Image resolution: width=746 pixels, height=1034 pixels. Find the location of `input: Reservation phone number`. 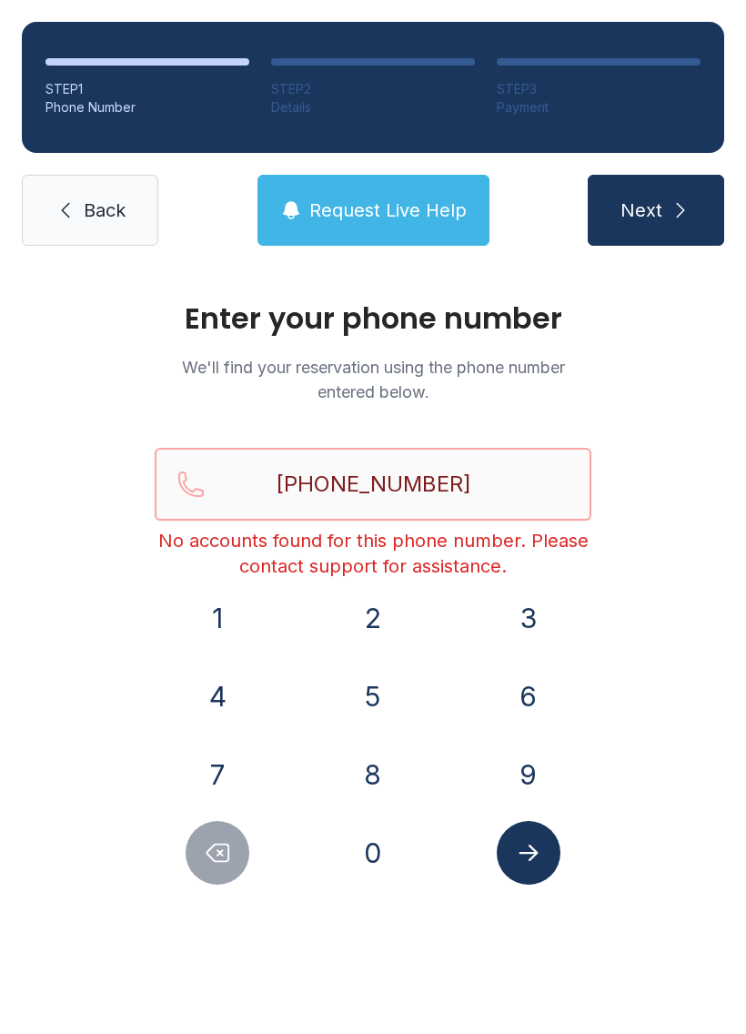

input: Reservation phone number is located at coordinates (373, 484).